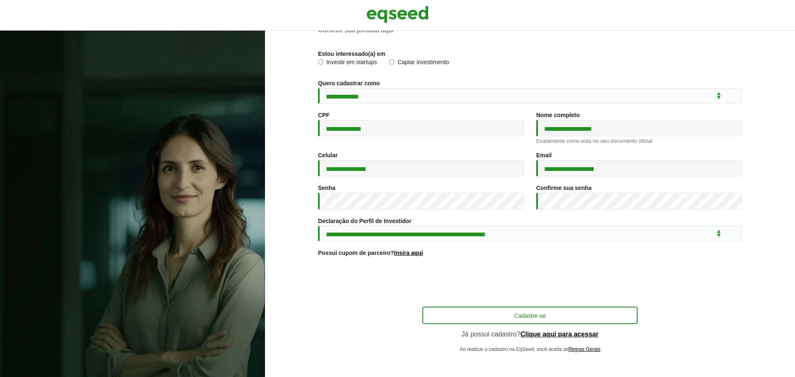 The image size is (795, 377). What do you see at coordinates (544, 155) in the screenshot?
I see `label: Email` at bounding box center [544, 155].